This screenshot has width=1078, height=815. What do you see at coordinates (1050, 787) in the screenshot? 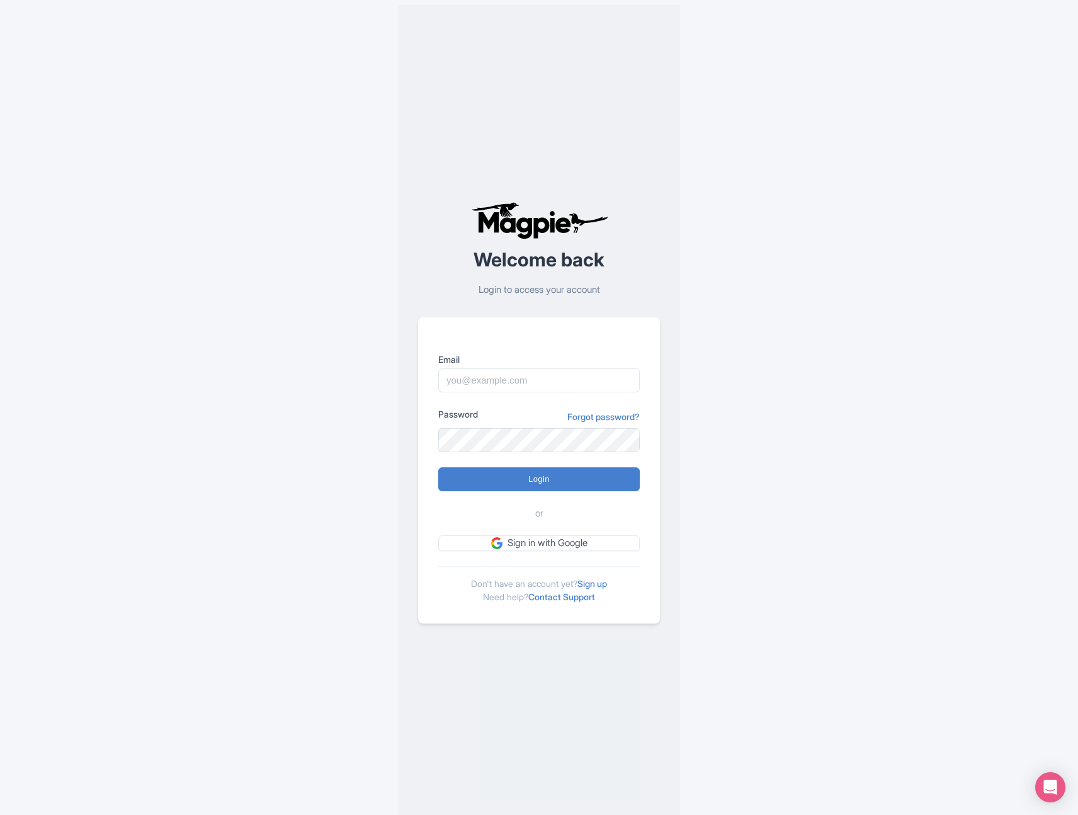
I see `div: Open Intercom Messenger` at bounding box center [1050, 787].